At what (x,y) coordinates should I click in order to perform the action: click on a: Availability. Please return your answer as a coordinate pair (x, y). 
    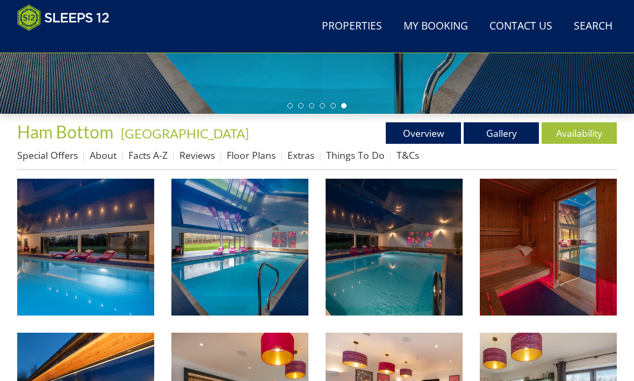
    Looking at the image, I should click on (579, 133).